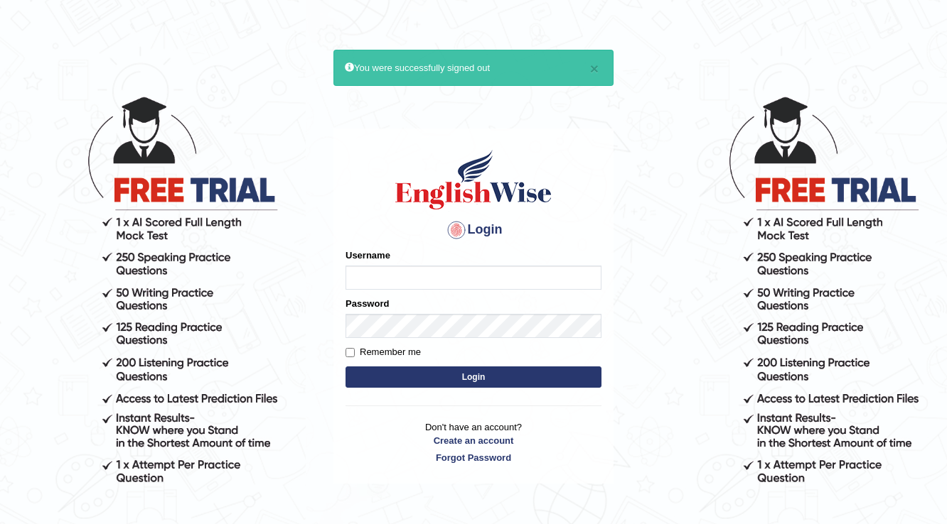 The height and width of the screenshot is (524, 947). What do you see at coordinates (350, 352) in the screenshot?
I see `input: Remember me` at bounding box center [350, 352].